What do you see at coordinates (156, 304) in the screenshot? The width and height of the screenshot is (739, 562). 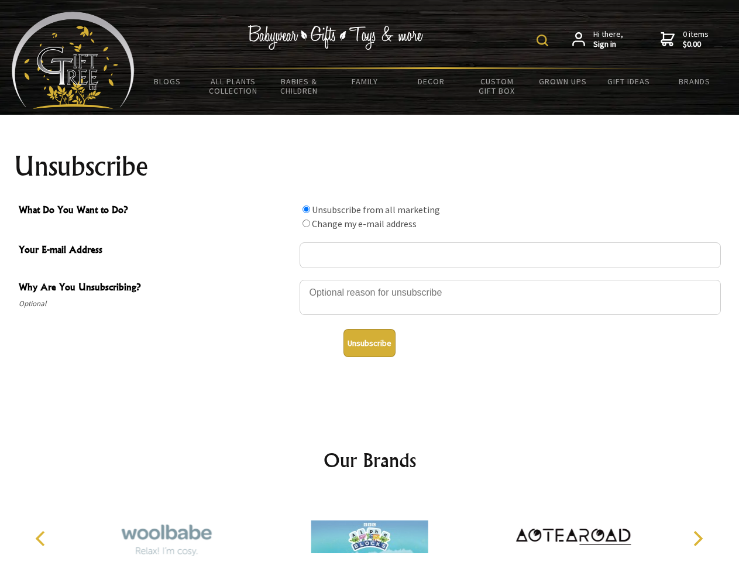 I see `span: Optional` at bounding box center [156, 304].